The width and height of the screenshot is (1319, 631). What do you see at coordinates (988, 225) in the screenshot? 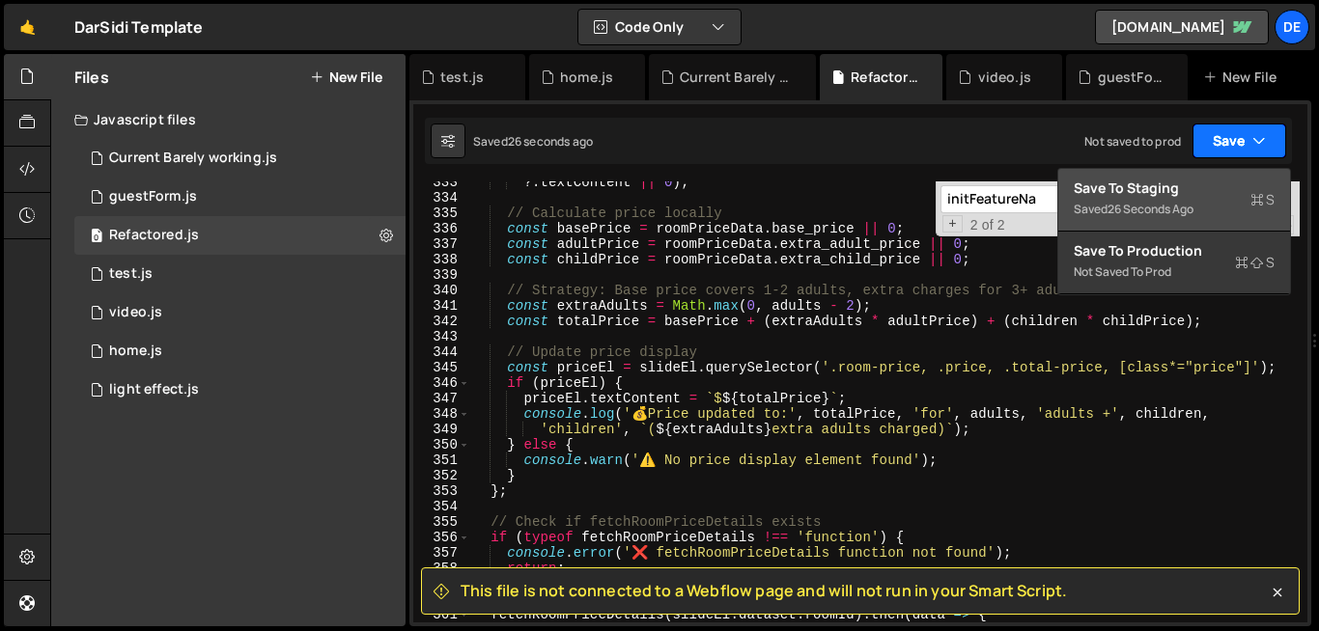
I see `span: 2 of 2` at bounding box center [988, 225].